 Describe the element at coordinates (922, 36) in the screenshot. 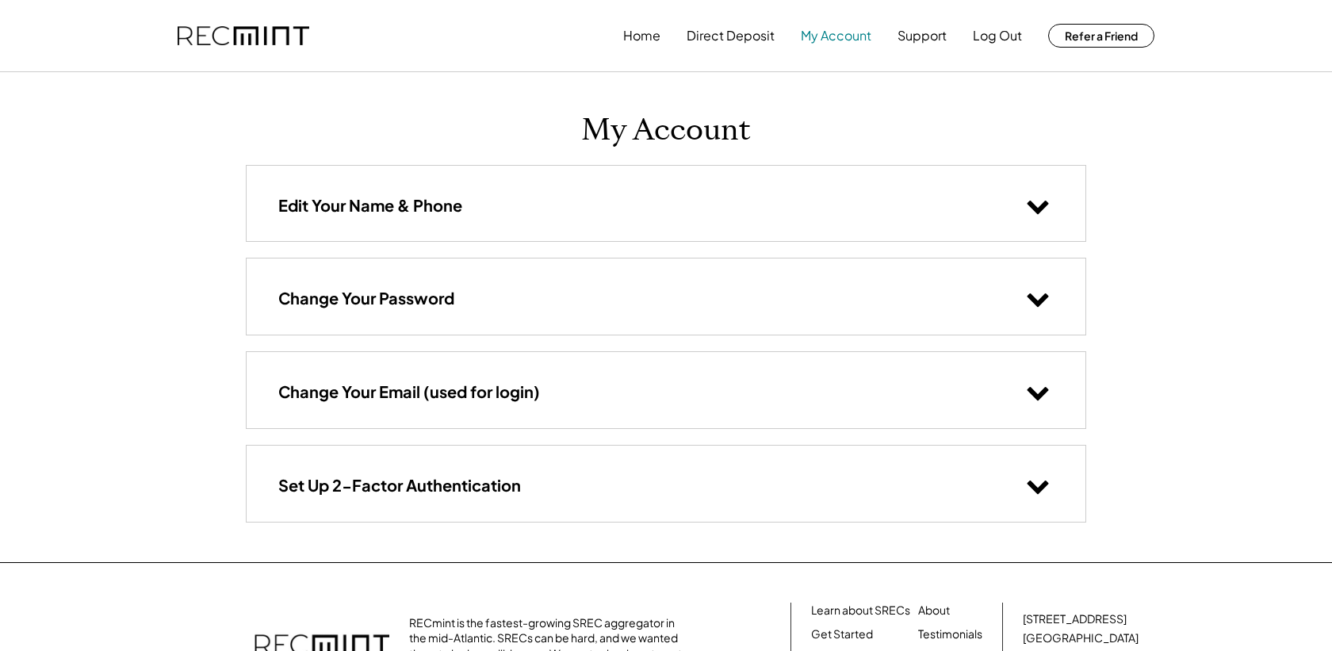

I see `button: Support` at that location.